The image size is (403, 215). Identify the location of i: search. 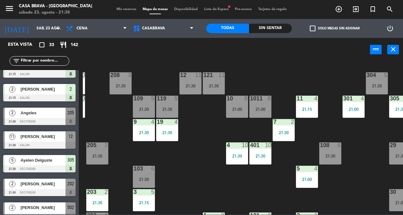
(390, 9).